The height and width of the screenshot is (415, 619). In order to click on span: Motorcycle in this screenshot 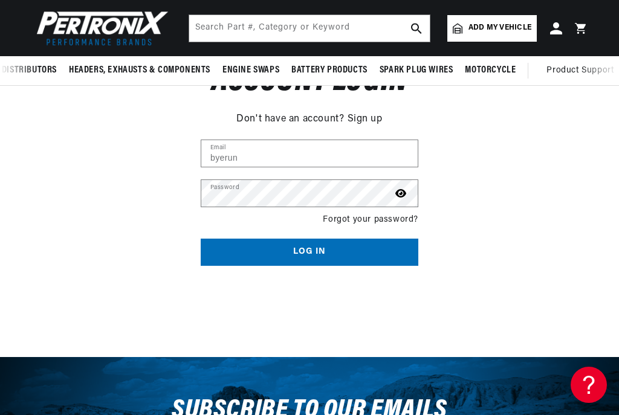, I will do `click(490, 70)`.